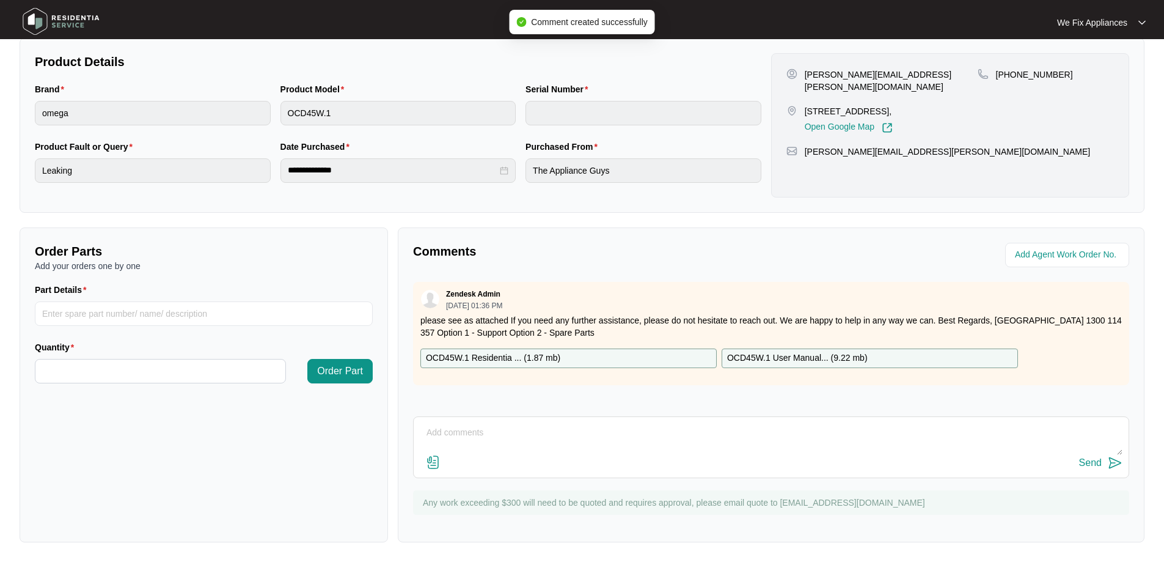  Describe the element at coordinates (86, 147) in the screenshot. I see `label: Product Fault or Query` at that location.